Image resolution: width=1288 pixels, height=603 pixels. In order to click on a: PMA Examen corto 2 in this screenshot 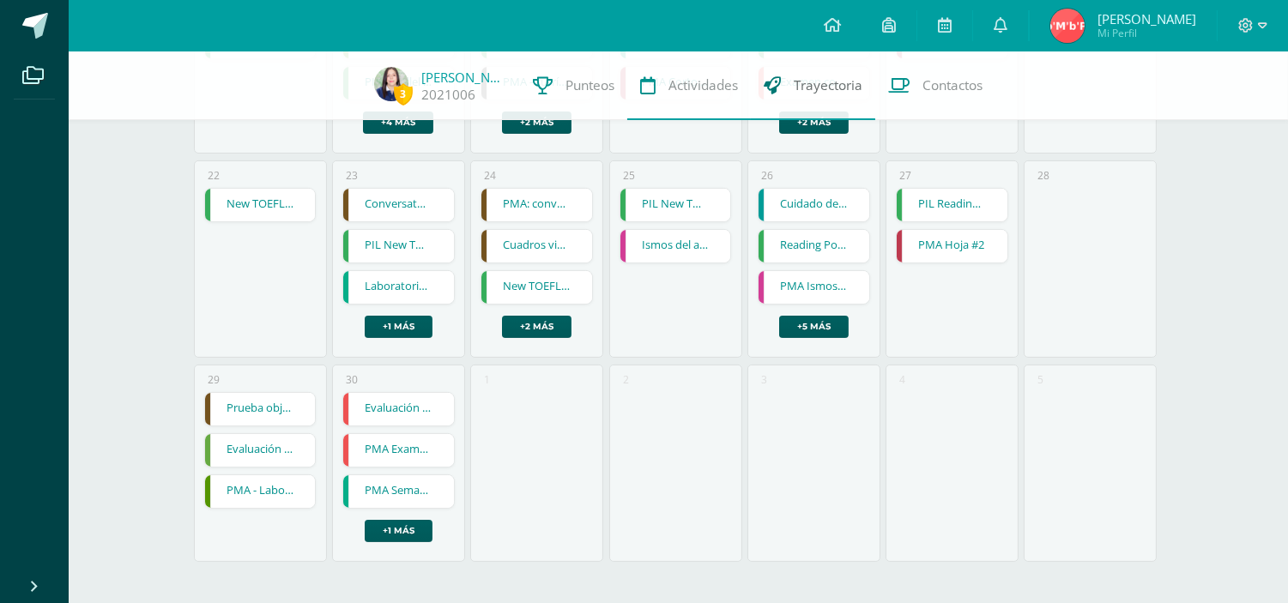, I will do `click(398, 450)`.